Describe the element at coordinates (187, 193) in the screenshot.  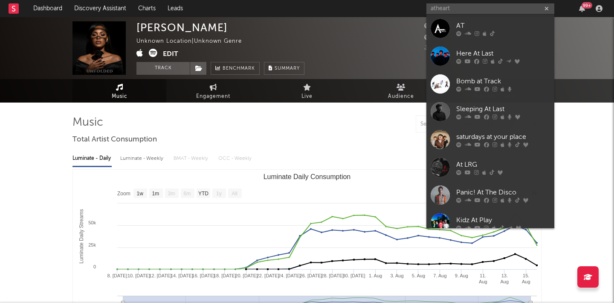
I see `text: 6m` at that location.